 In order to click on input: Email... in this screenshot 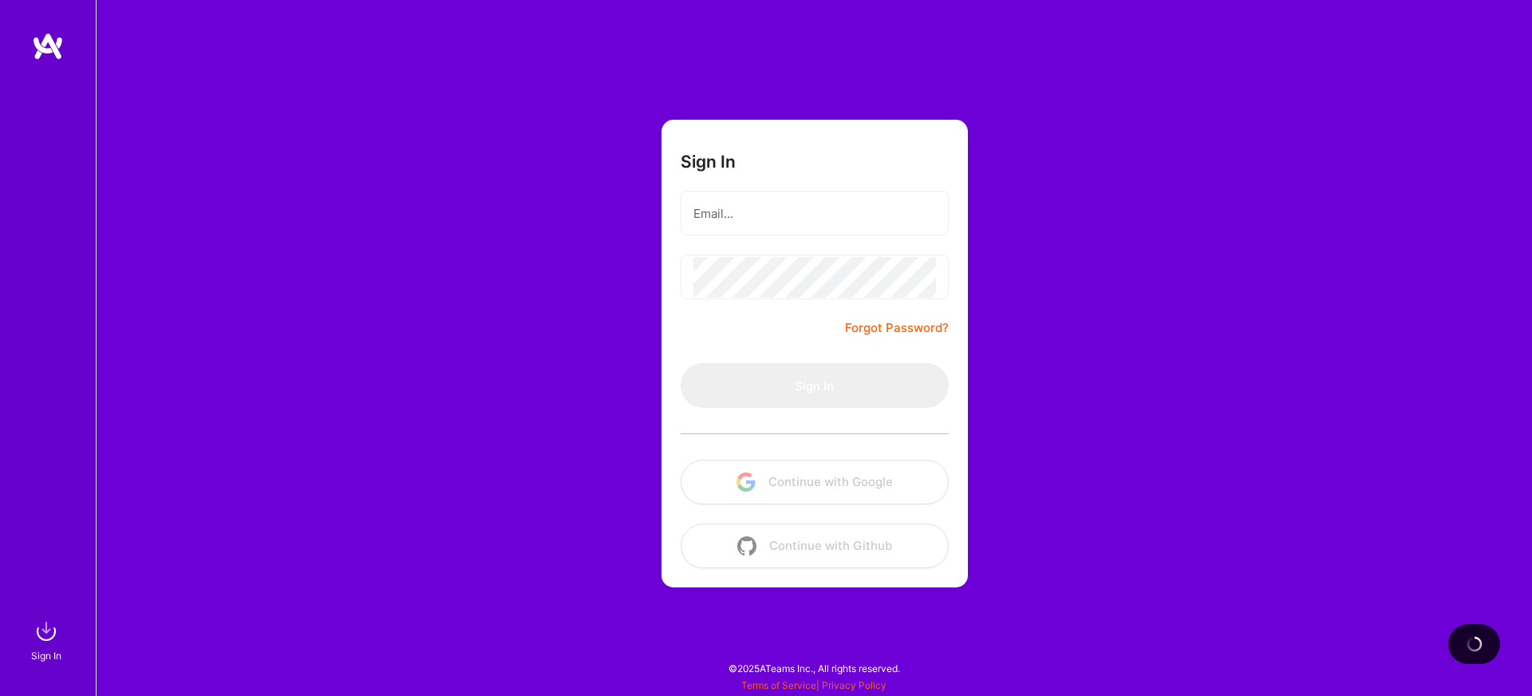, I will do `click(815, 213)`.